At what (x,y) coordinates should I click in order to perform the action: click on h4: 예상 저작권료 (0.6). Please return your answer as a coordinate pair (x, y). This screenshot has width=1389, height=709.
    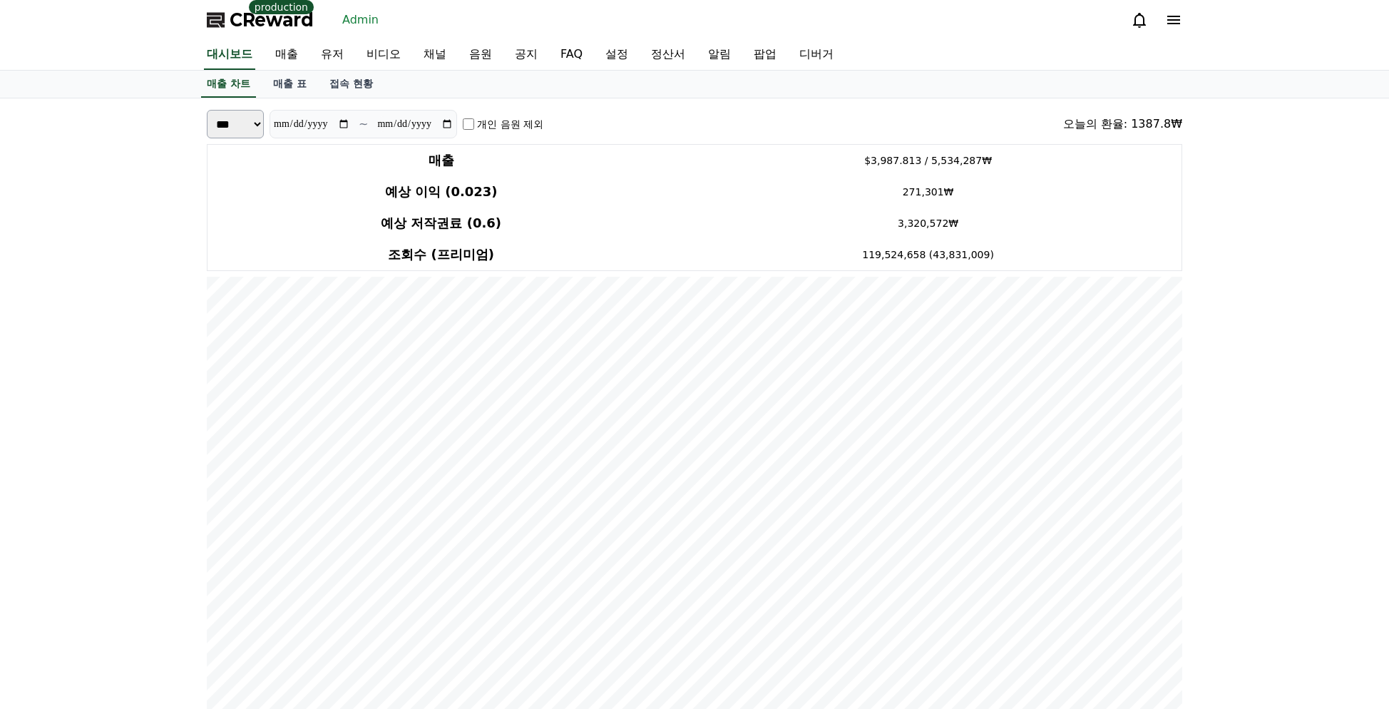
    Looking at the image, I should click on (441, 223).